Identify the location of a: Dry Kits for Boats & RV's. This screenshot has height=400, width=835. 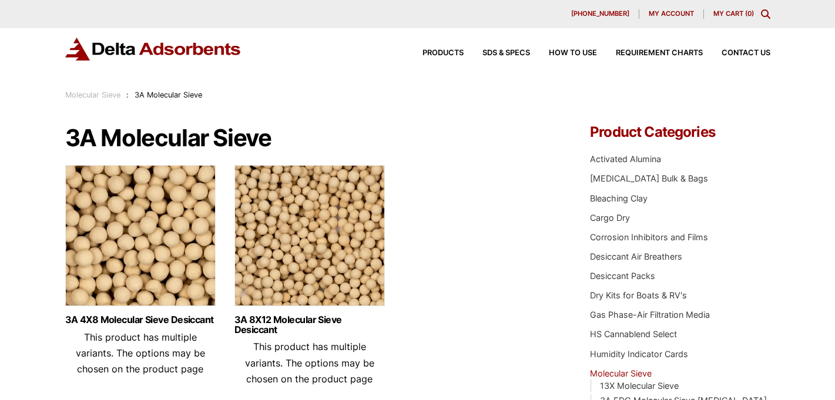
(638, 295).